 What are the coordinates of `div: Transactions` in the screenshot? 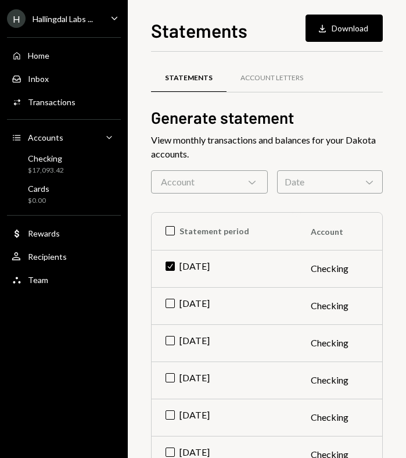 It's located at (52, 102).